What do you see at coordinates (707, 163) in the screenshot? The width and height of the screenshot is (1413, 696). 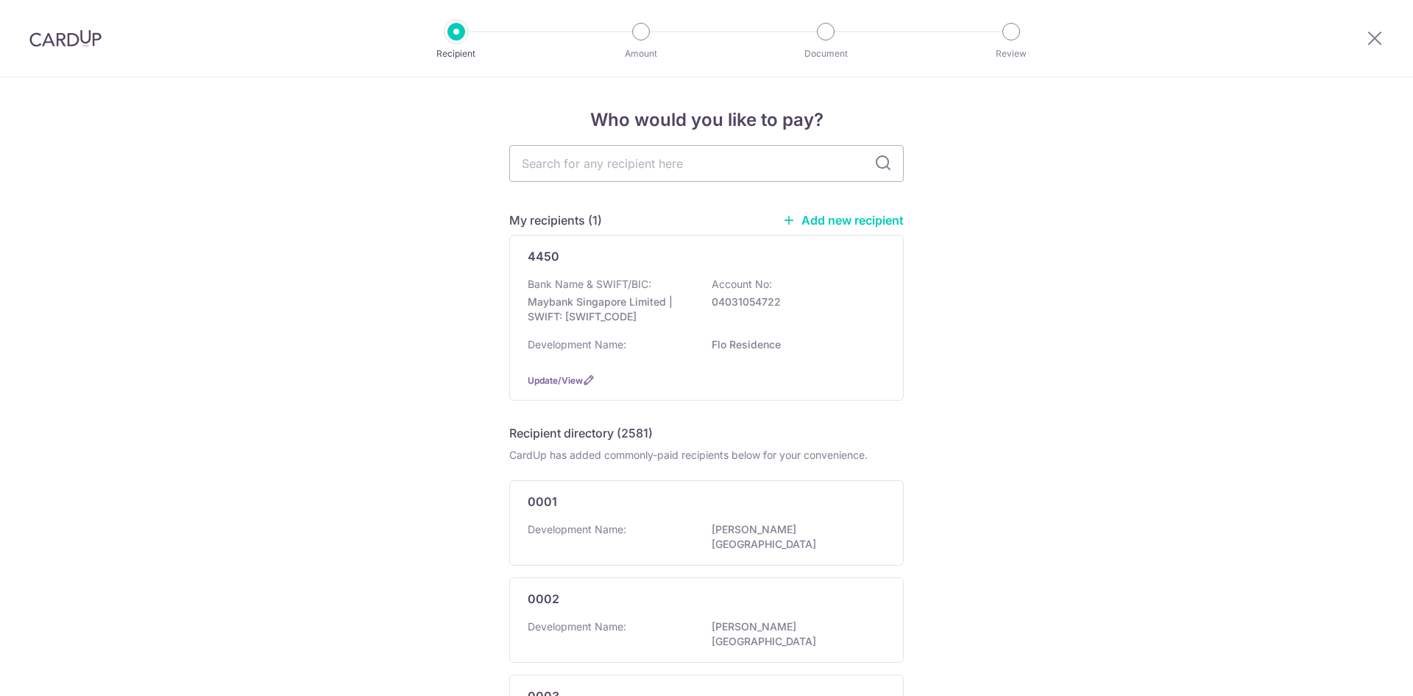 I see `input: Search for any recipient here` at bounding box center [707, 163].